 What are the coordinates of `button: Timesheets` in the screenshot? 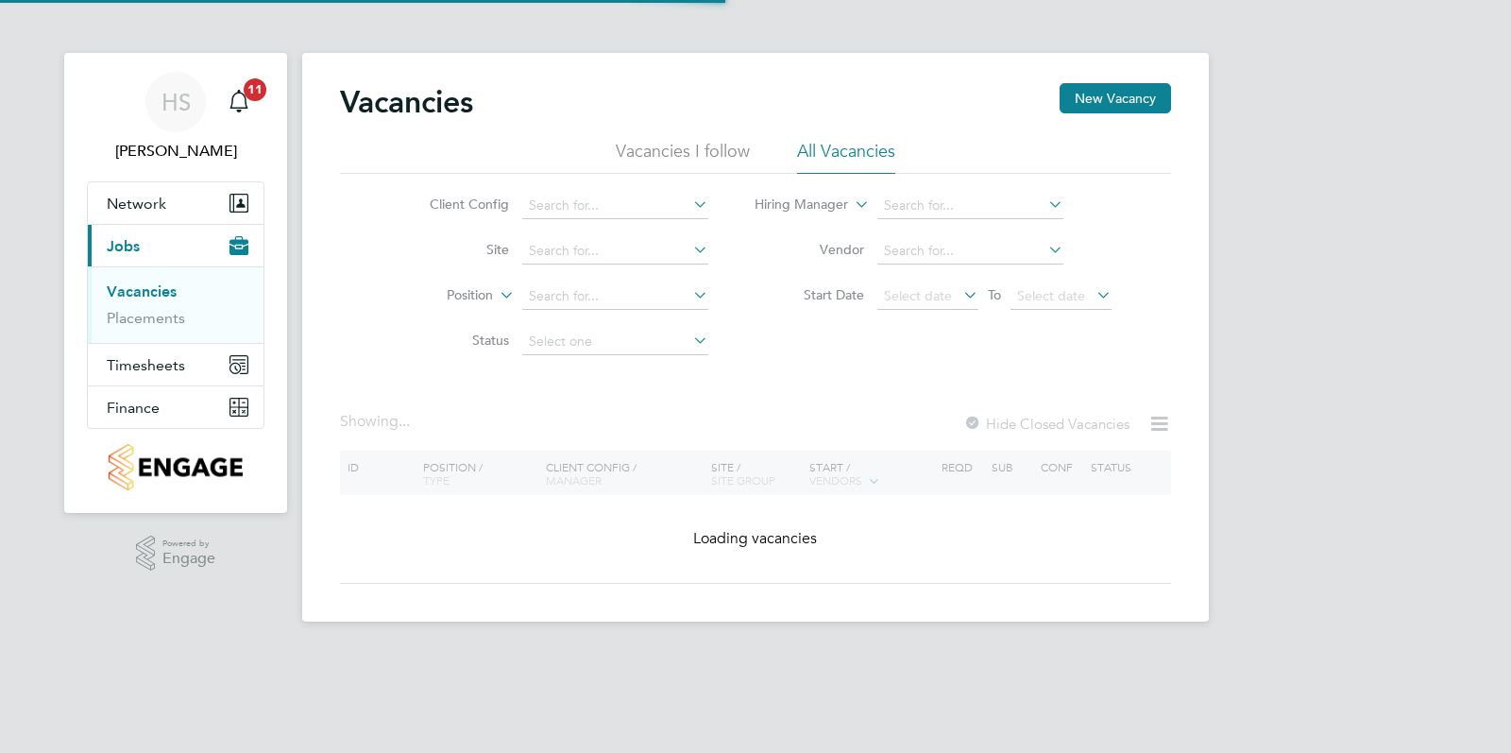 It's located at (176, 364).